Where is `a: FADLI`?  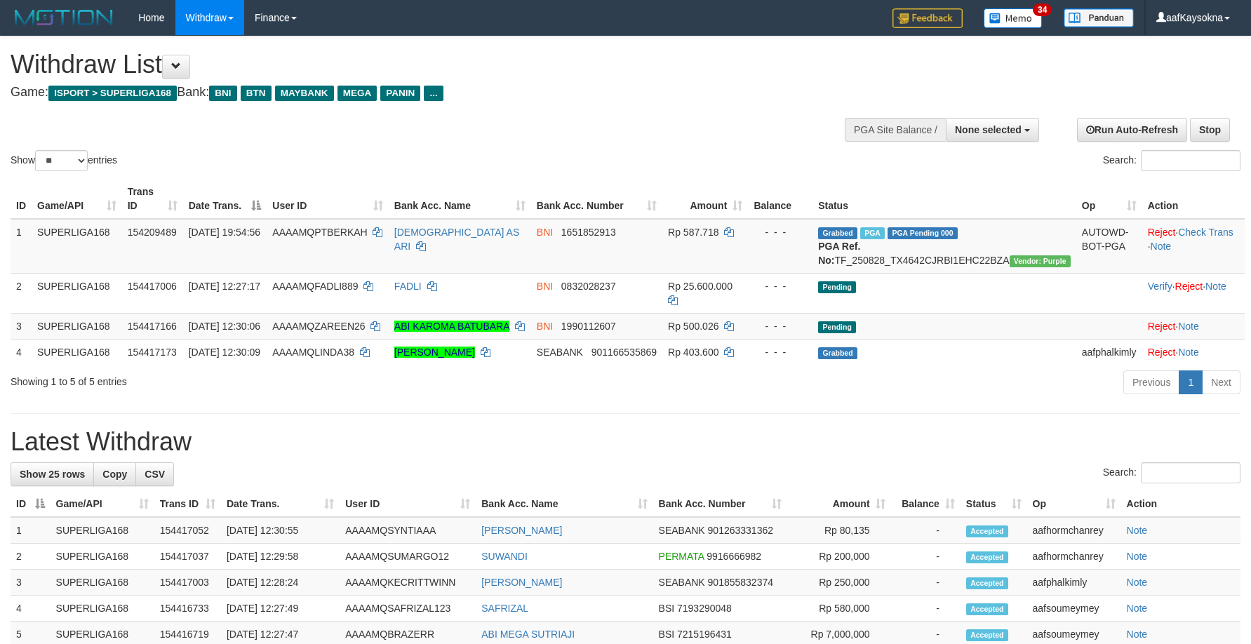 a: FADLI is located at coordinates (408, 286).